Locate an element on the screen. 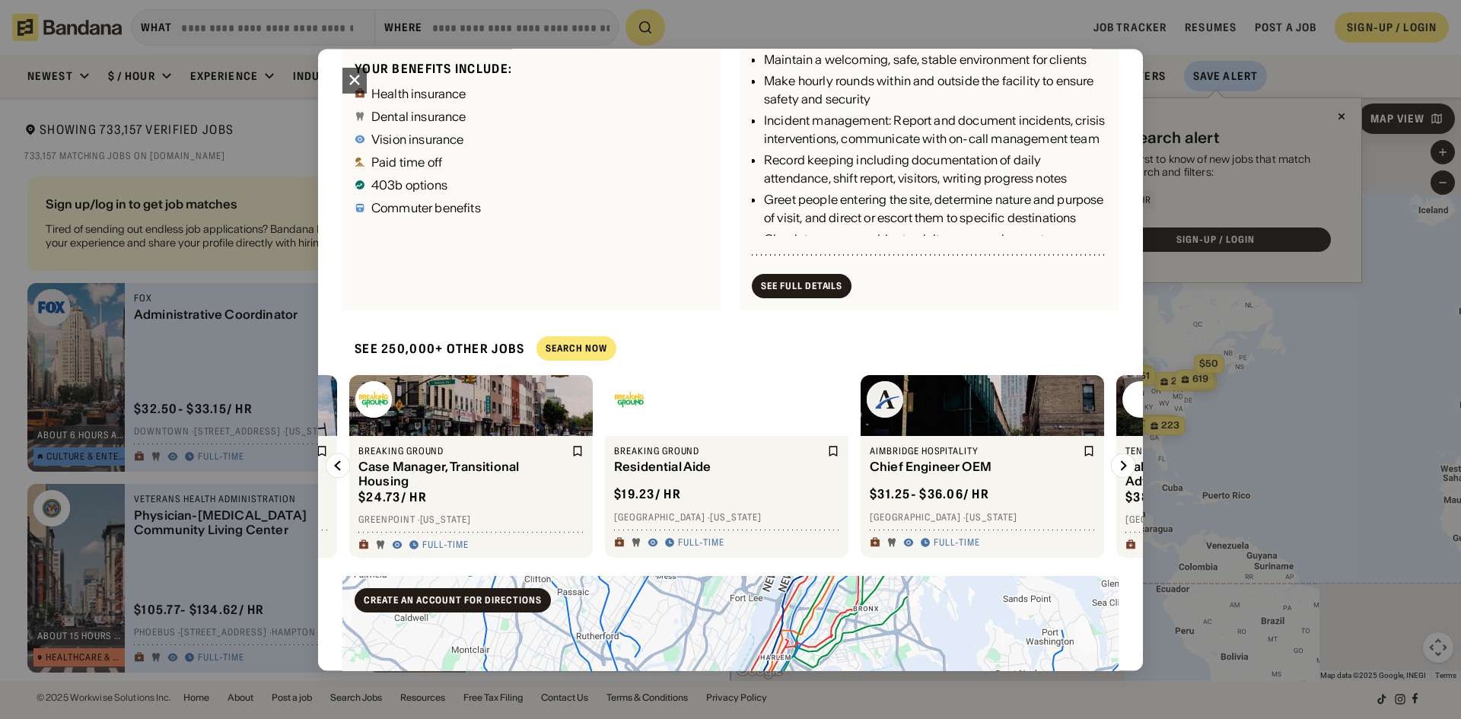 This screenshot has height=719, width=1461. div: Vision insurance is located at coordinates (418, 139).